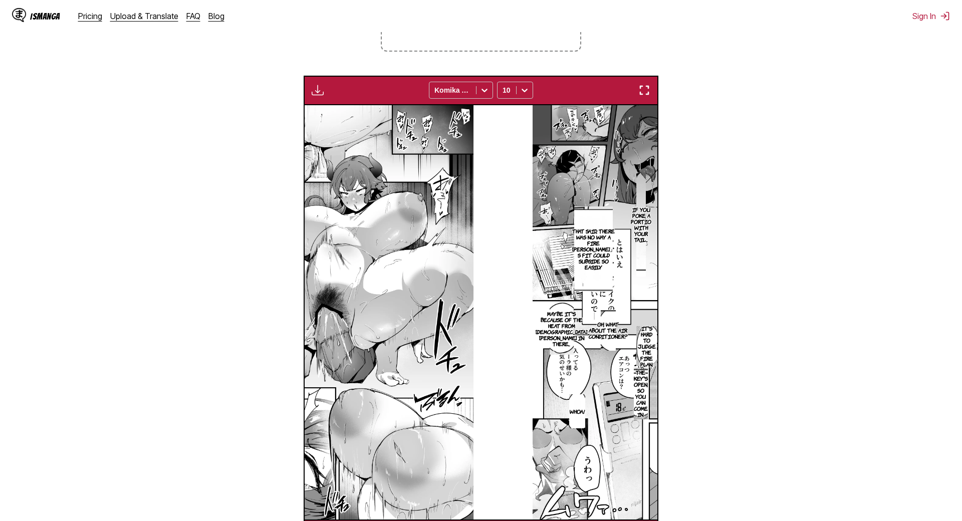 This screenshot has width=962, height=521. I want to click on a: Upload & Translate, so click(144, 16).